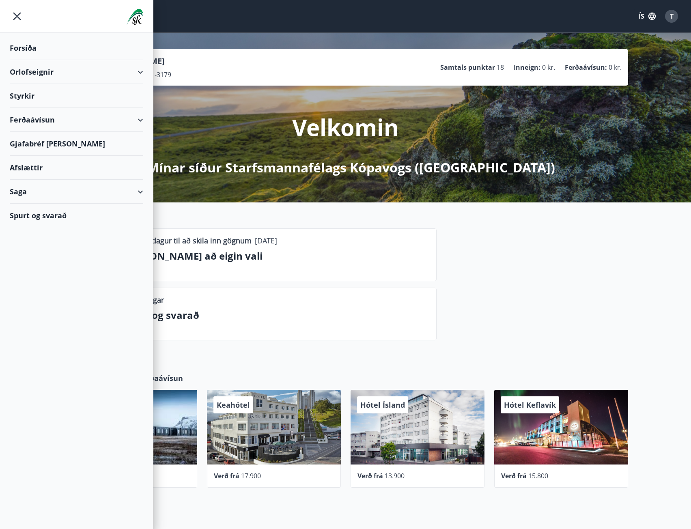  What do you see at coordinates (346, 127) in the screenshot?
I see `p: Velkomin` at bounding box center [346, 127].